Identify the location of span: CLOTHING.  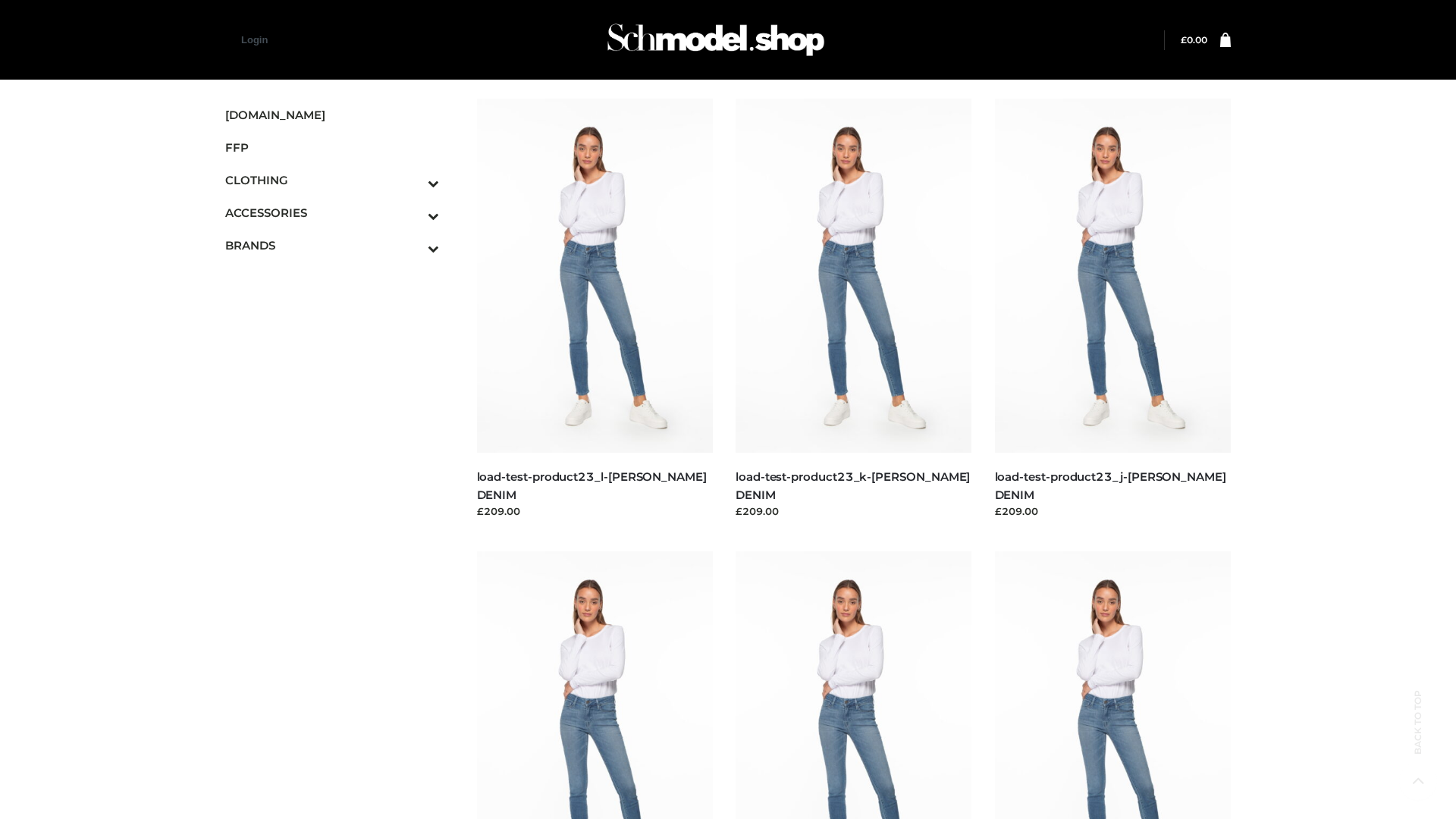
(332, 180).